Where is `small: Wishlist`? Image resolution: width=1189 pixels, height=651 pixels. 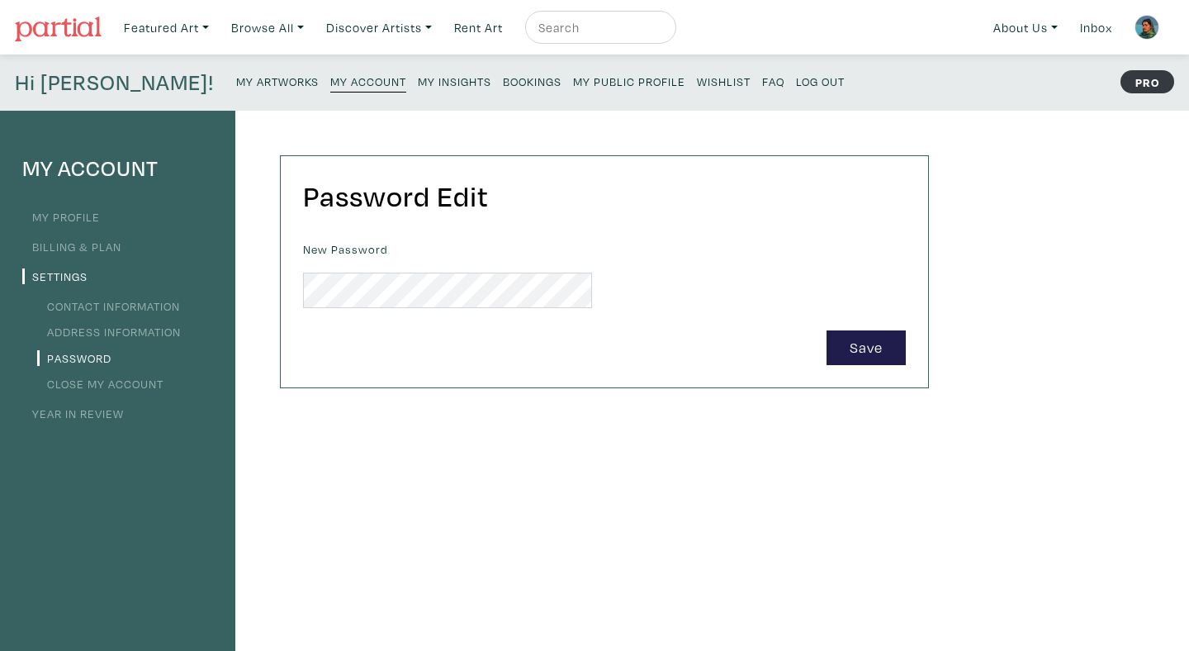 small: Wishlist is located at coordinates (723, 81).